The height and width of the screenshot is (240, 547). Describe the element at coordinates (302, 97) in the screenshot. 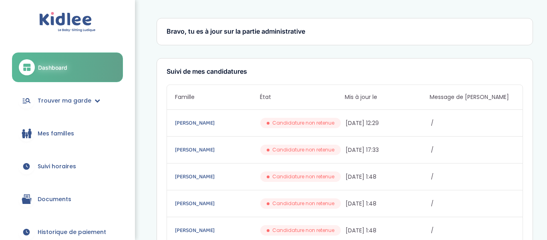

I see `span: État` at that location.